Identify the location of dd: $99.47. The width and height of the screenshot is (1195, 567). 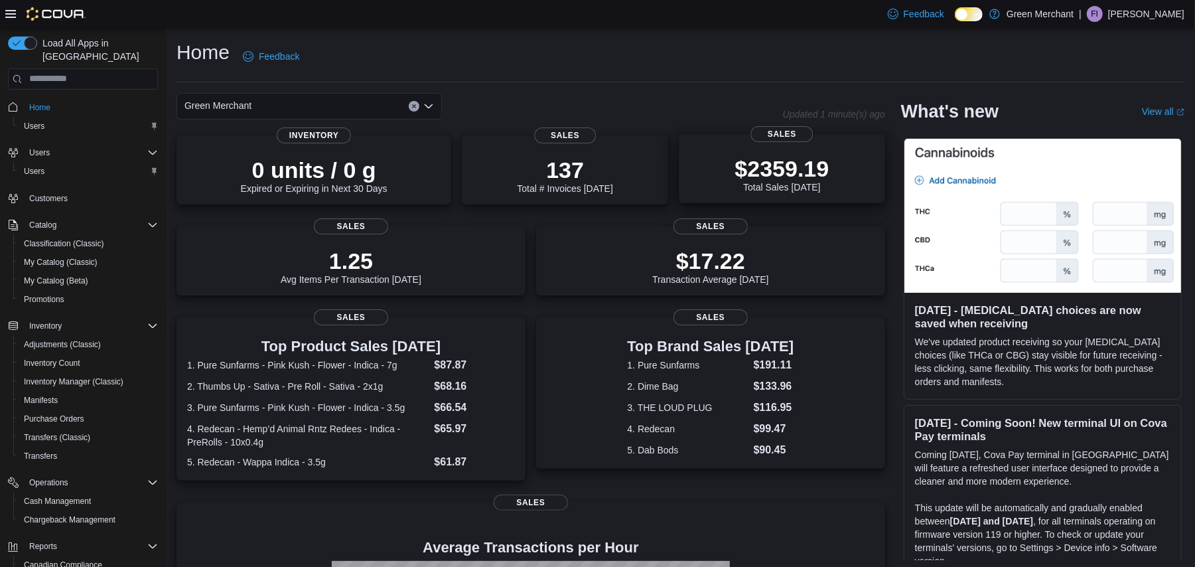
(774, 429).